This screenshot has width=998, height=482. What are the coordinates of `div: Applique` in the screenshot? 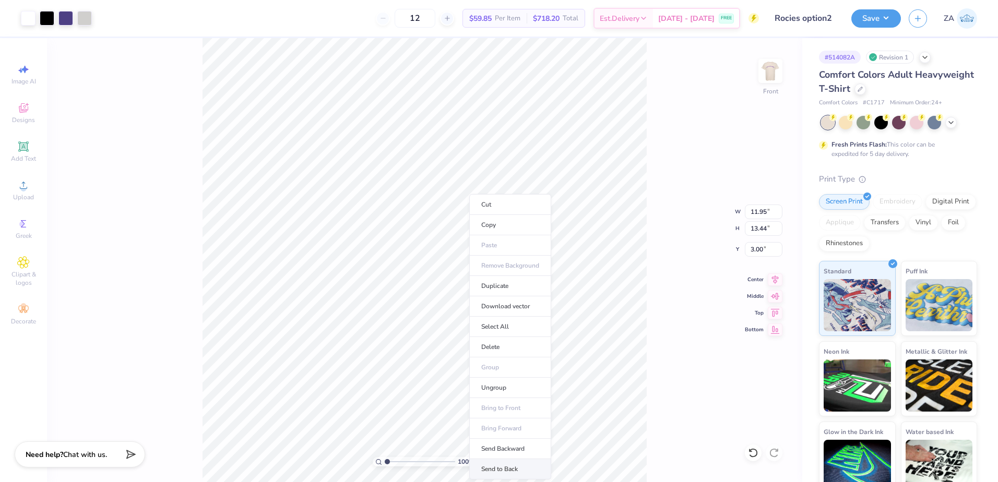 It's located at (840, 223).